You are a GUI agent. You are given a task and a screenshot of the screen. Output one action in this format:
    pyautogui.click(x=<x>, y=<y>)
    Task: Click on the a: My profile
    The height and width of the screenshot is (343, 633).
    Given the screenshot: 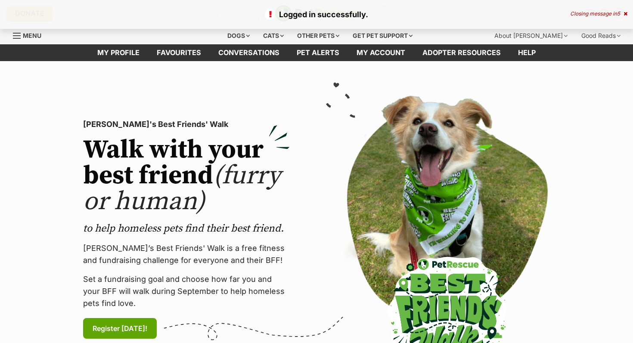 What is the action you would take?
    pyautogui.click(x=118, y=53)
    